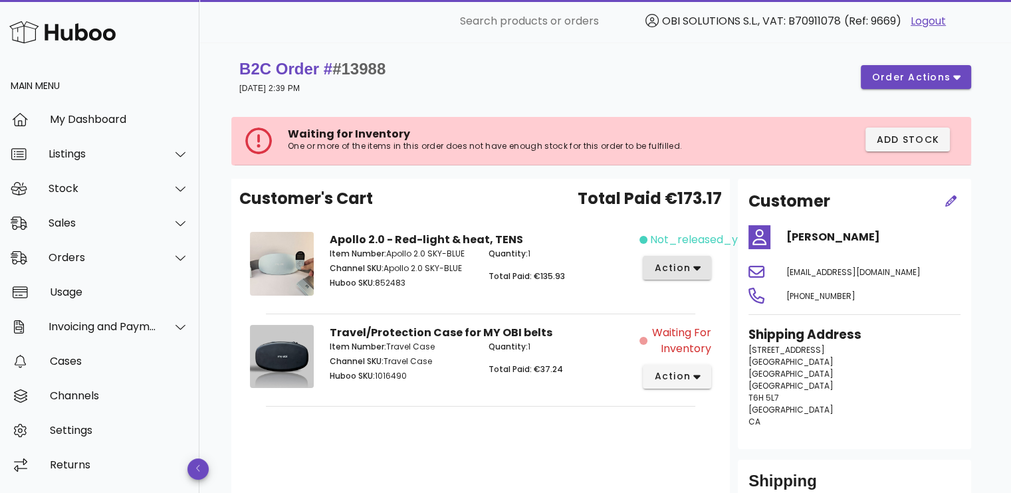 The width and height of the screenshot is (1011, 493). I want to click on p: One or more of the items in this order does not have enough stock for this order to be fulfilled., so click(514, 146).